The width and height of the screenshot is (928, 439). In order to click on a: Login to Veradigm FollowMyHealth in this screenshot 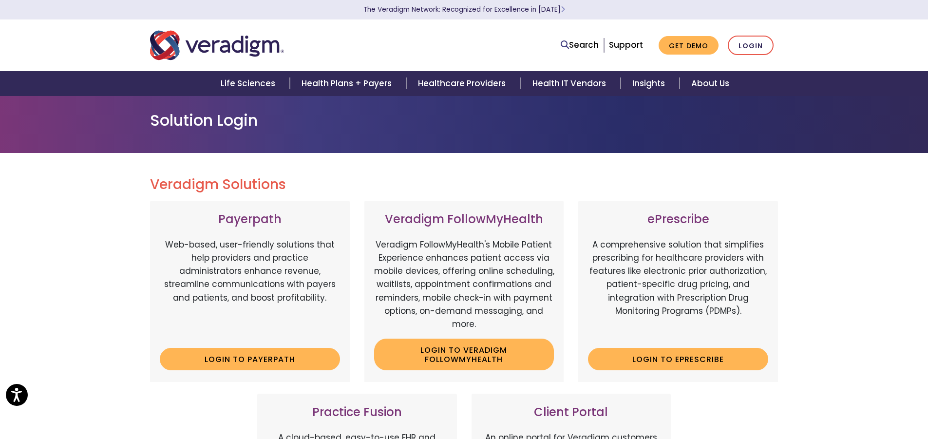, I will do `click(464, 354)`.